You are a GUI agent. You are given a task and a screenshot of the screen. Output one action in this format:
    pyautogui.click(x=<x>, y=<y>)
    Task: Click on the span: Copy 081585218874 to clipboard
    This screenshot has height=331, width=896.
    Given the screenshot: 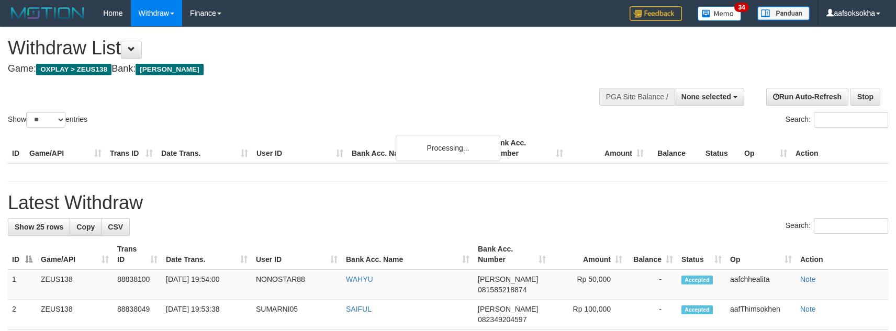 What is the action you would take?
    pyautogui.click(x=502, y=290)
    